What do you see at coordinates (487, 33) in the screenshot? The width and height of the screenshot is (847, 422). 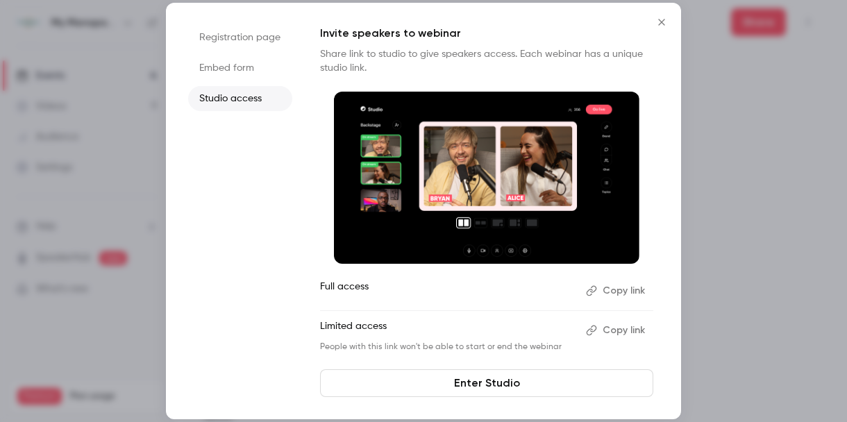 I see `p: Invite speakers to webinar` at bounding box center [487, 33].